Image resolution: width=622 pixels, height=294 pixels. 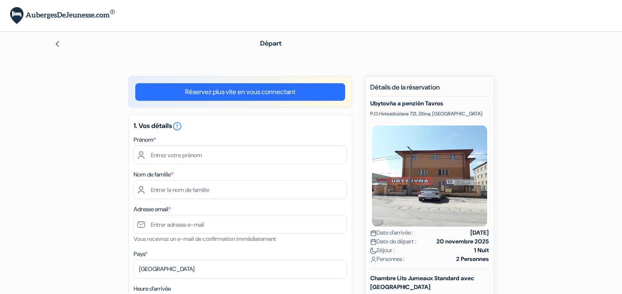 I want to click on span: Personnes :, so click(x=387, y=259).